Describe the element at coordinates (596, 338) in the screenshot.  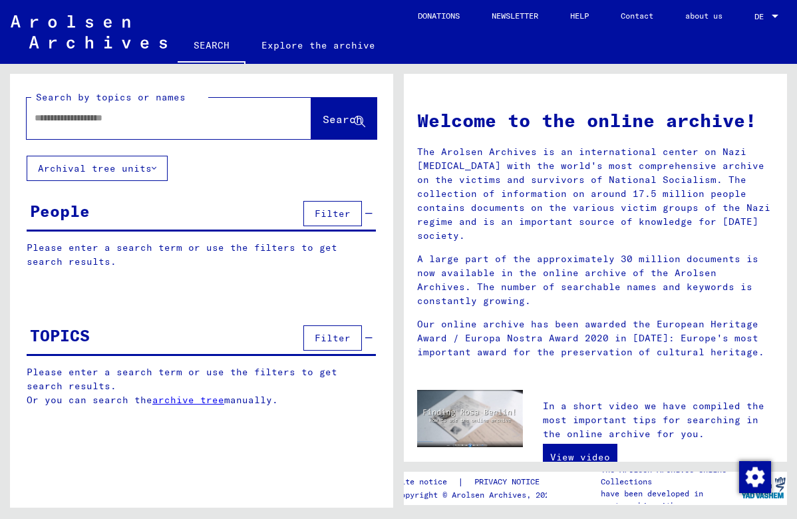
I see `p: Our online archive has been awarded the European Heritage Award / Europa Nostra Award 2020 in [DA...` at that location.